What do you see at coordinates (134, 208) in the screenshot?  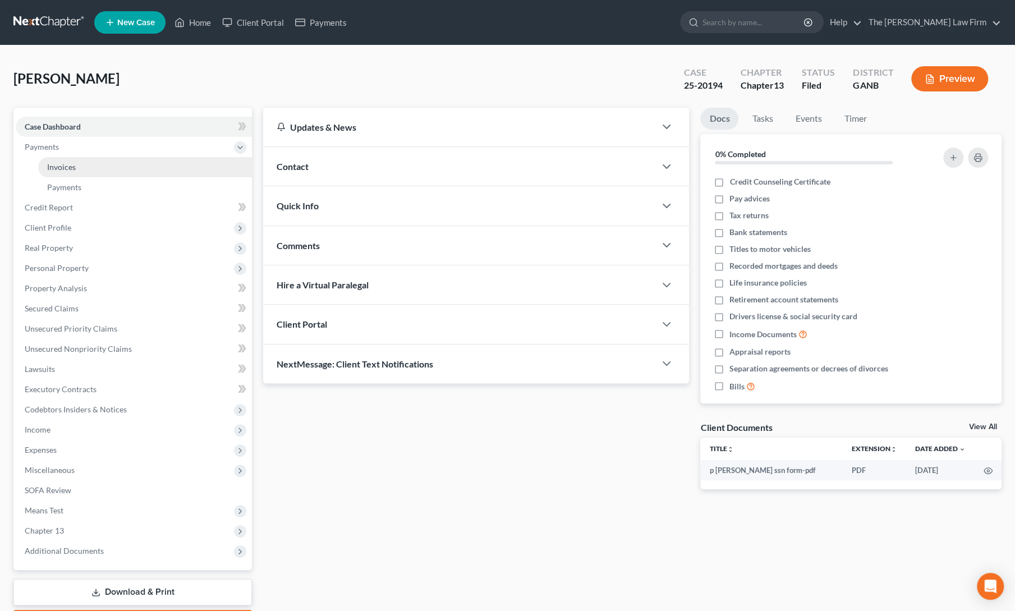 I see `a: Credit Report` at bounding box center [134, 208].